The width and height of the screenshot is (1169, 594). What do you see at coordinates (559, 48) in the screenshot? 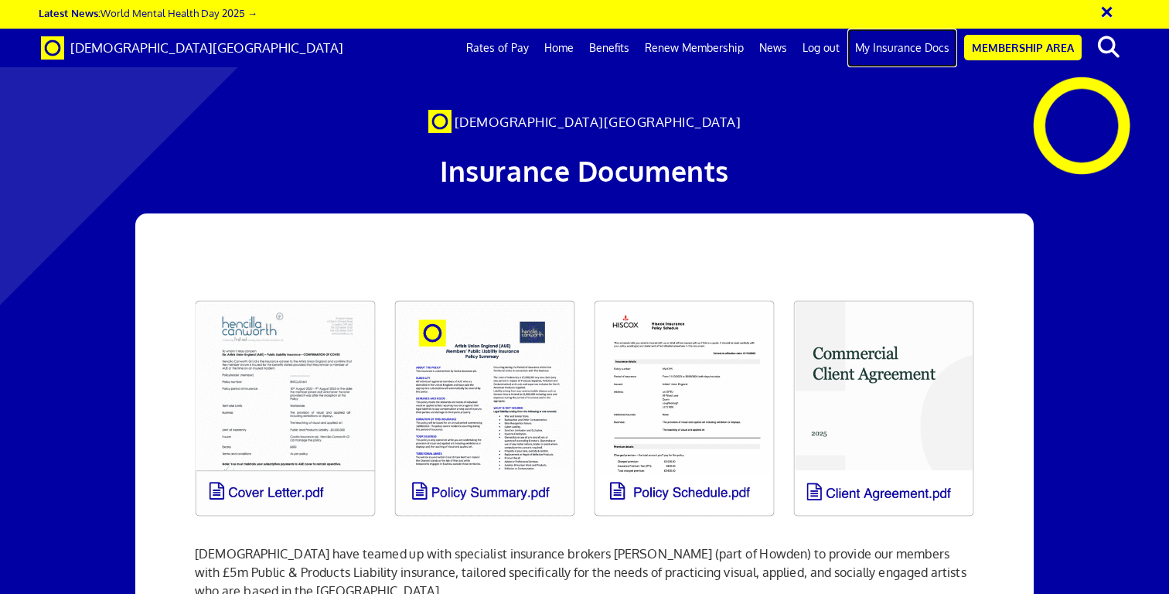
I see `a: Home` at bounding box center [559, 48].